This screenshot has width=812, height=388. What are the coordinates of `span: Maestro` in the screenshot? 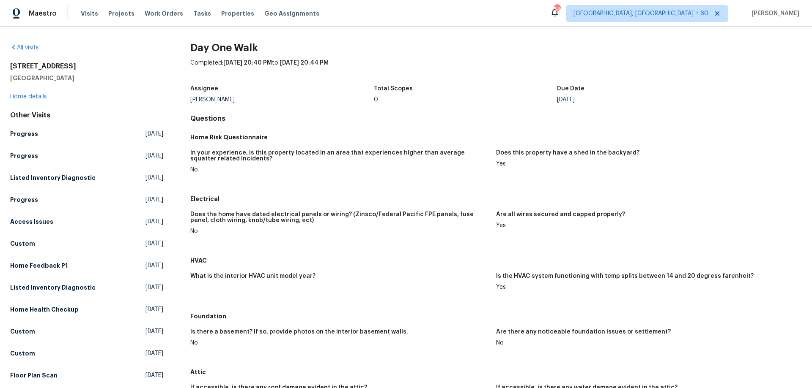 It's located at (43, 14).